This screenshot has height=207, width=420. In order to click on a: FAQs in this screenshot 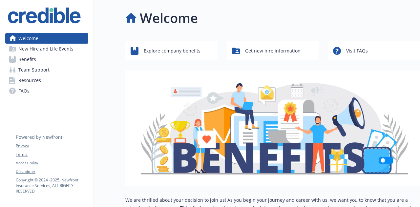, I will do `click(47, 91)`.